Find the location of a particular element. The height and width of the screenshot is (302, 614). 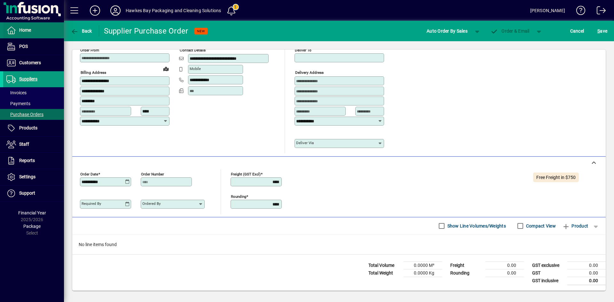

td: 0.0000 M³ is located at coordinates (423, 265).